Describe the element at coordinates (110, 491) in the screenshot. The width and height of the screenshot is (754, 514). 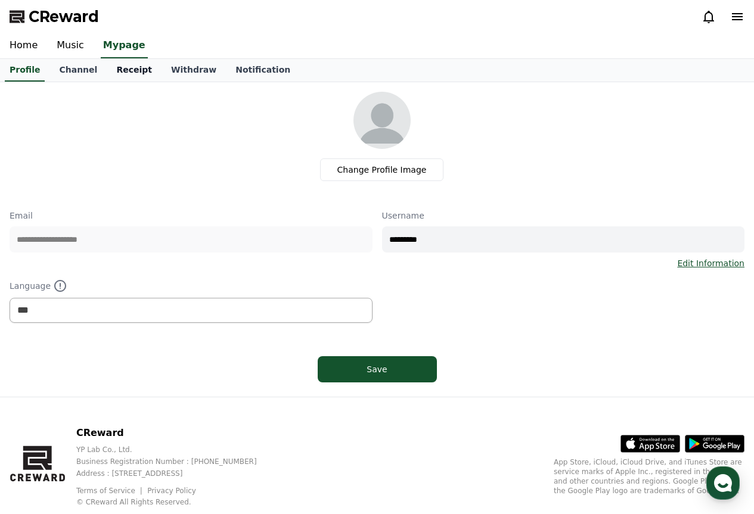
I see `a: Terms of Service` at that location.